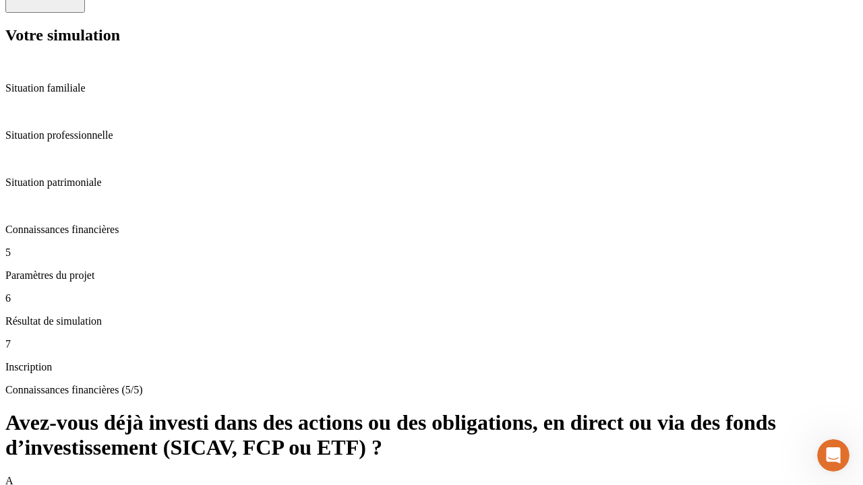 This screenshot has height=485, width=863. Describe the element at coordinates (431, 344) in the screenshot. I see `p: 7` at that location.